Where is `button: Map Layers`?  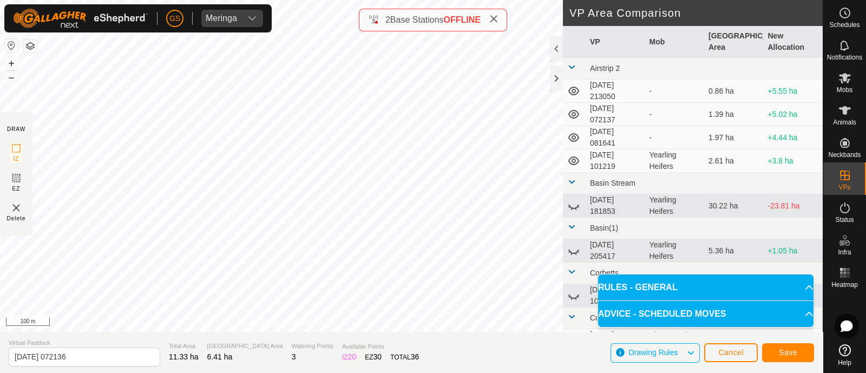 button: Map Layers is located at coordinates (30, 46).